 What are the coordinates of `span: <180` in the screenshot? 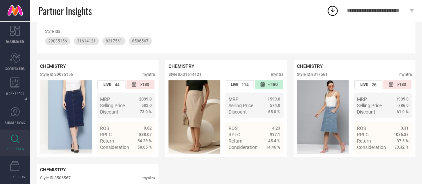 It's located at (273, 84).